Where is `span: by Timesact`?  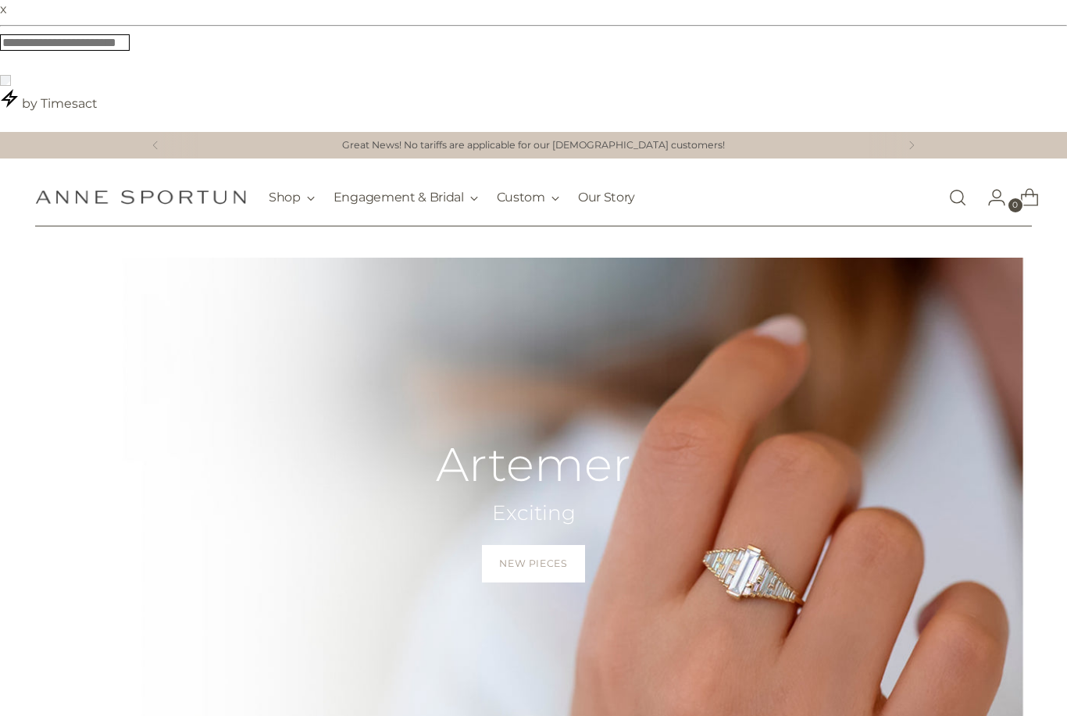
span: by Timesact is located at coordinates (59, 103).